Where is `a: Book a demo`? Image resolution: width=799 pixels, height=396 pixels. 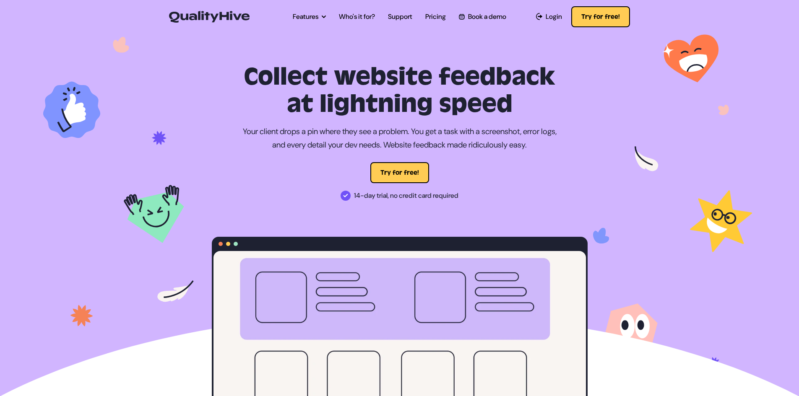
a: Book a demo is located at coordinates (482, 17).